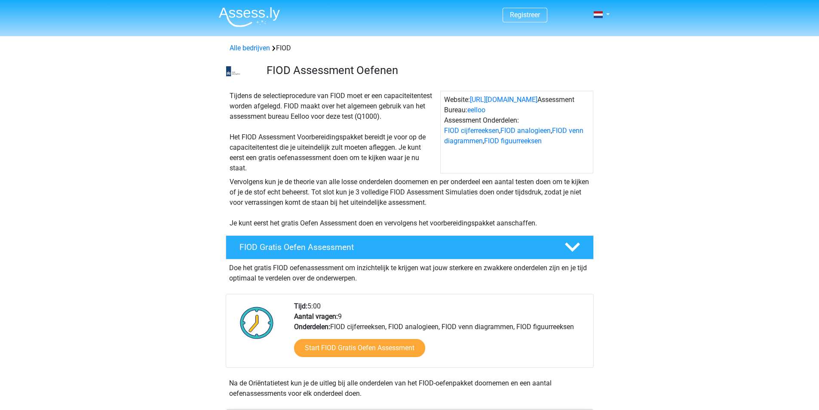 The width and height of the screenshot is (819, 410). What do you see at coordinates (514, 135) in the screenshot?
I see `a: FIOD venn diagrammen` at bounding box center [514, 135].